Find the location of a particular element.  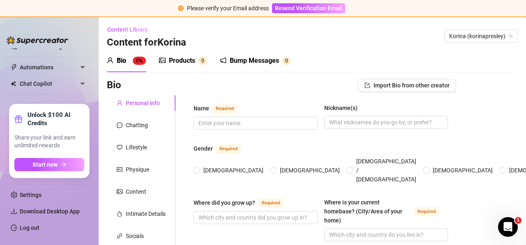

span: heart is located at coordinates (120, 148).